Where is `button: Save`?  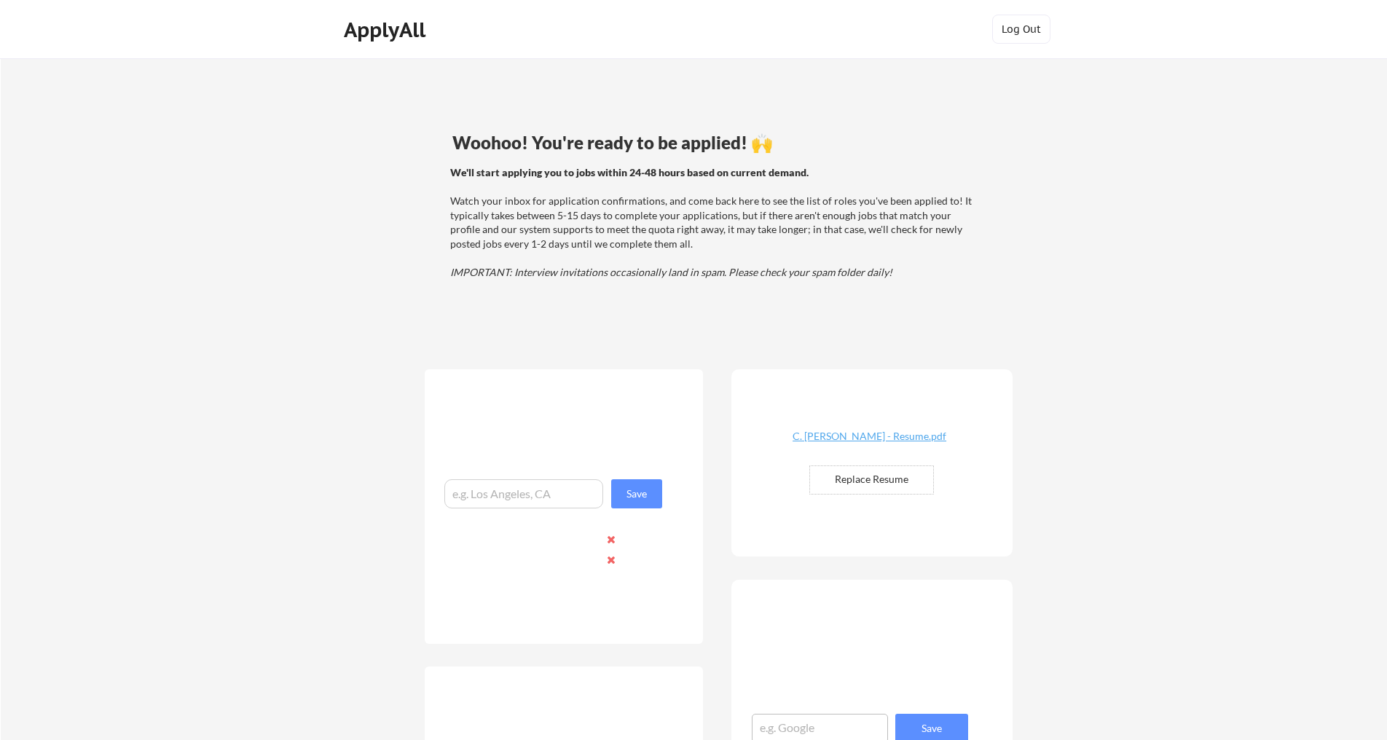
button: Save is located at coordinates (637, 494).